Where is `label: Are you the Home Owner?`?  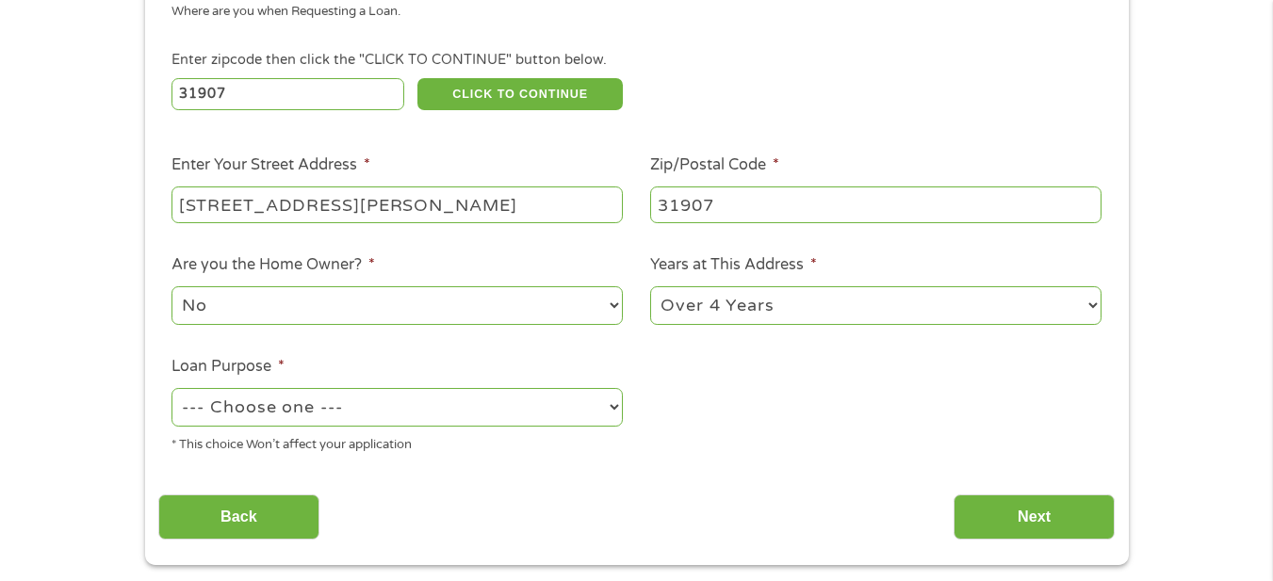
label: Are you the Home Owner? is located at coordinates (273, 265).